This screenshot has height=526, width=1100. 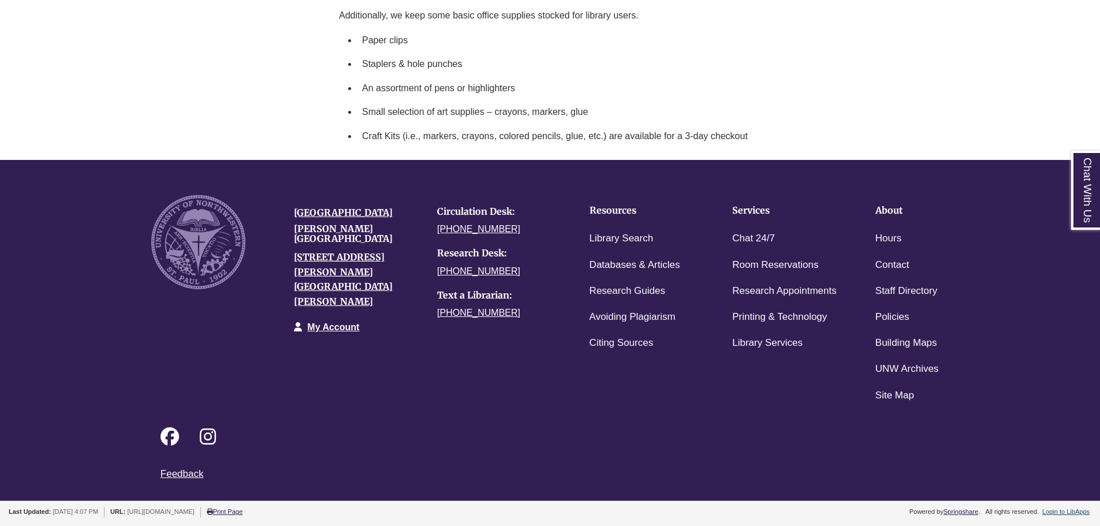 I want to click on a: Library Search, so click(x=621, y=238).